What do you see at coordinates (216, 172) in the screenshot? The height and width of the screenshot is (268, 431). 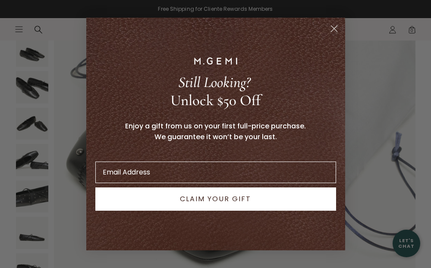 I see `input: Email Address` at bounding box center [216, 172].